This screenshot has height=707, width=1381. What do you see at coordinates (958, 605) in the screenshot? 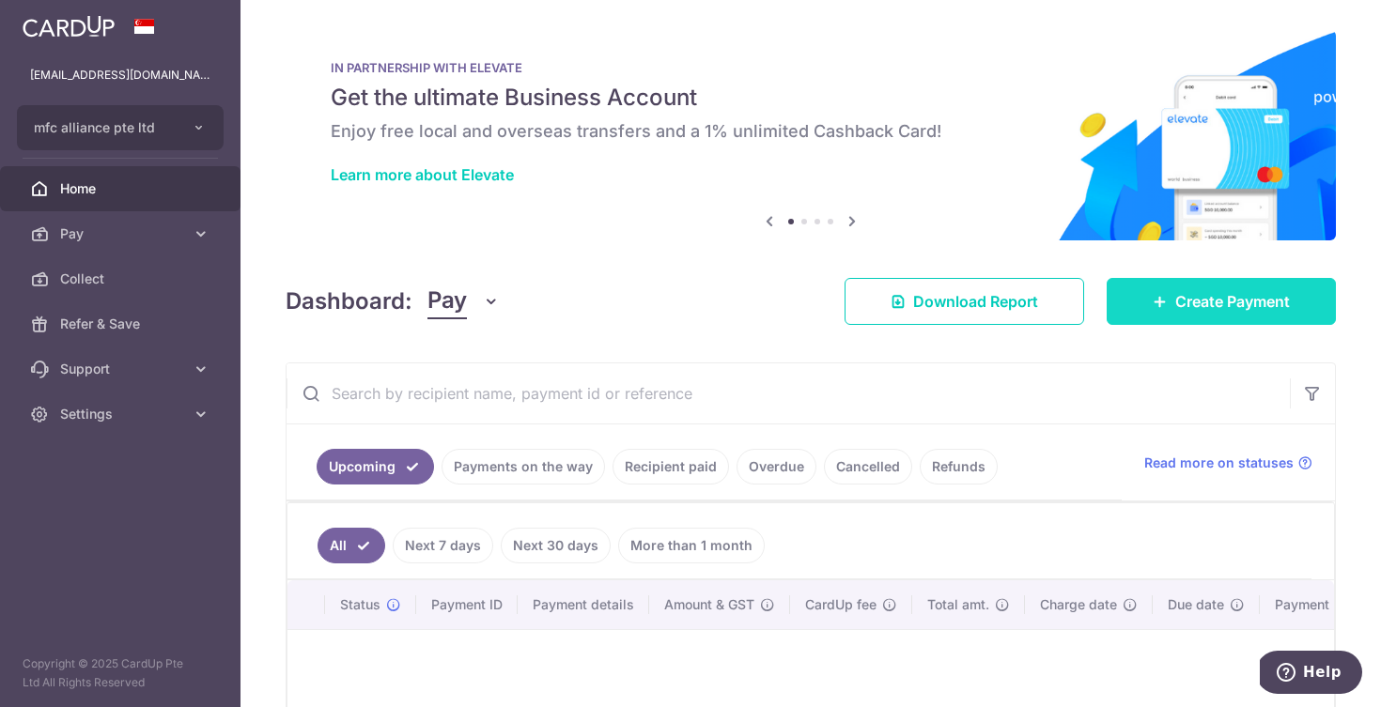
I see `span: Total amt.` at bounding box center [958, 605].